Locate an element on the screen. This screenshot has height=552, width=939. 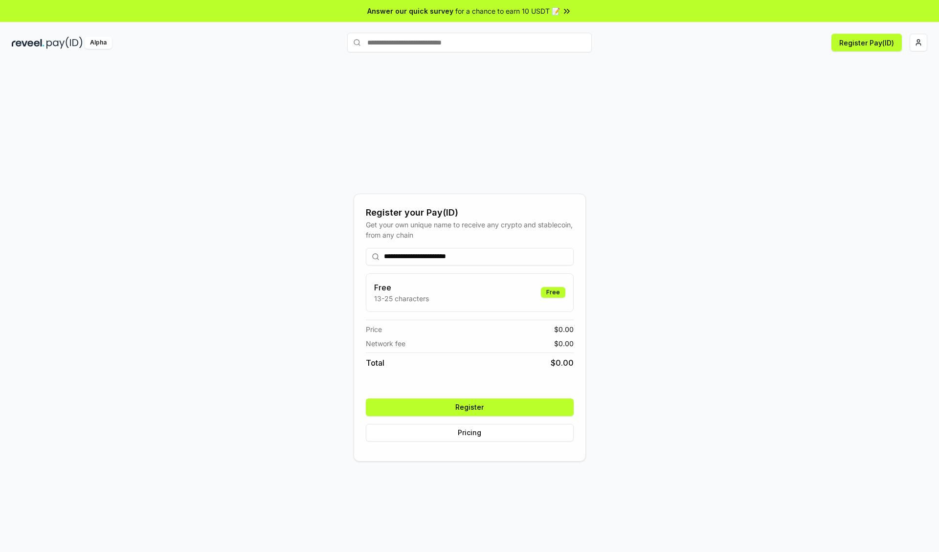
span: Answer our quick survey is located at coordinates (410, 11).